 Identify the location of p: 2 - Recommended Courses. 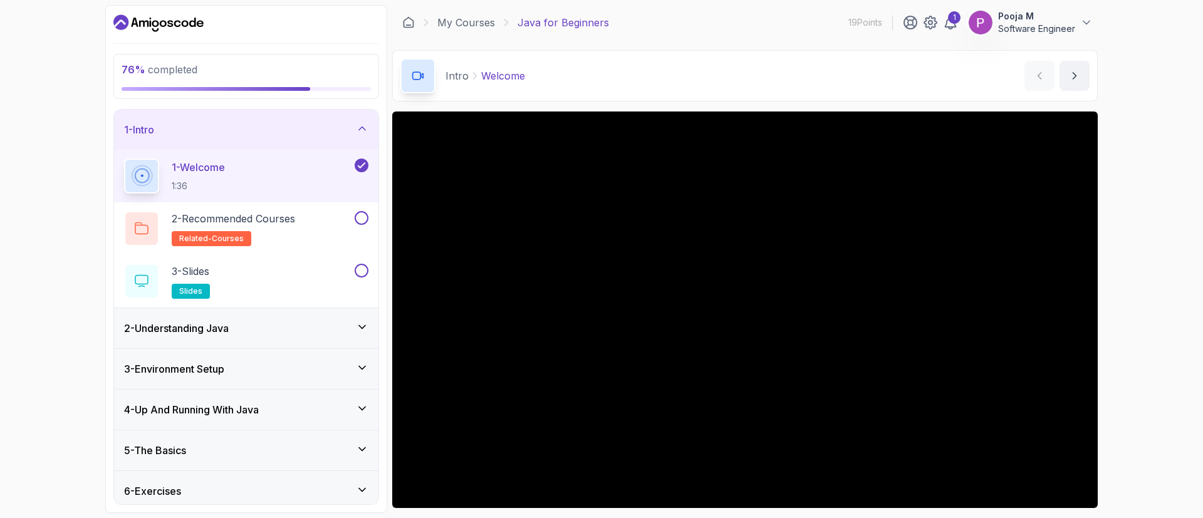
(233, 219).